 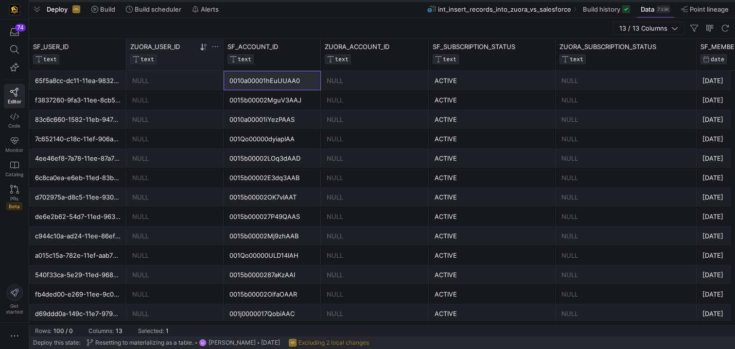 What do you see at coordinates (14, 309) in the screenshot?
I see `span: Get started` at bounding box center [14, 309].